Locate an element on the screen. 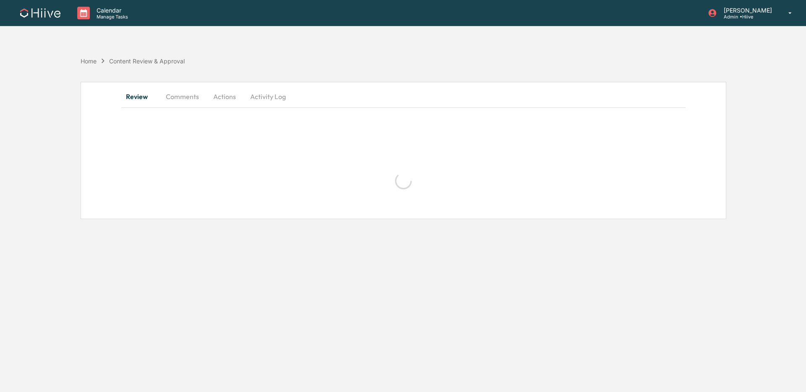 The height and width of the screenshot is (392, 806). button: Activity Log is located at coordinates (268, 97).